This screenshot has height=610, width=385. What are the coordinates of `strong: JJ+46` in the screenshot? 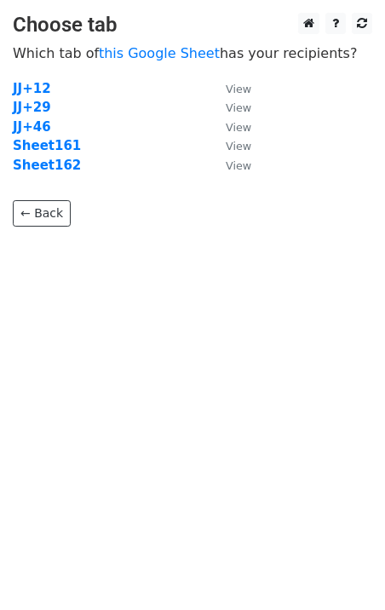 It's located at (32, 127).